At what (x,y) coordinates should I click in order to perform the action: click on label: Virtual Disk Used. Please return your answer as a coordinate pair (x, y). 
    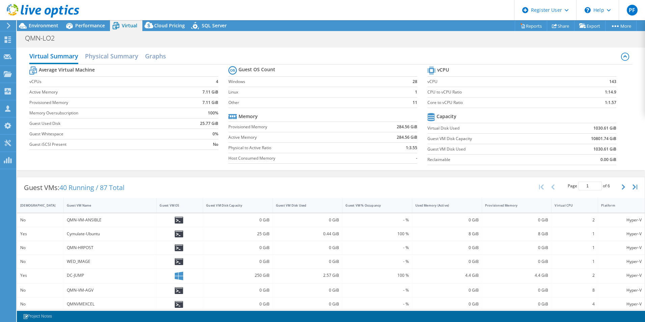
    Looking at the image, I should click on (489, 128).